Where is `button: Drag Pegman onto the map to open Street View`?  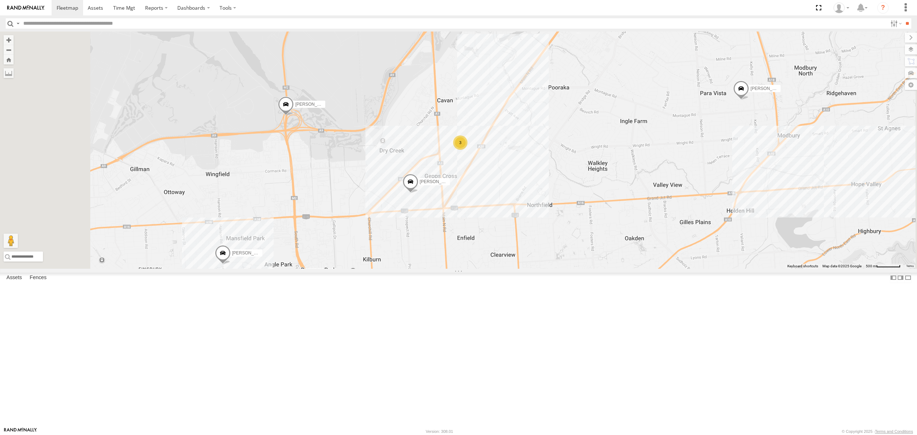
button: Drag Pegman onto the map to open Street View is located at coordinates (11, 241).